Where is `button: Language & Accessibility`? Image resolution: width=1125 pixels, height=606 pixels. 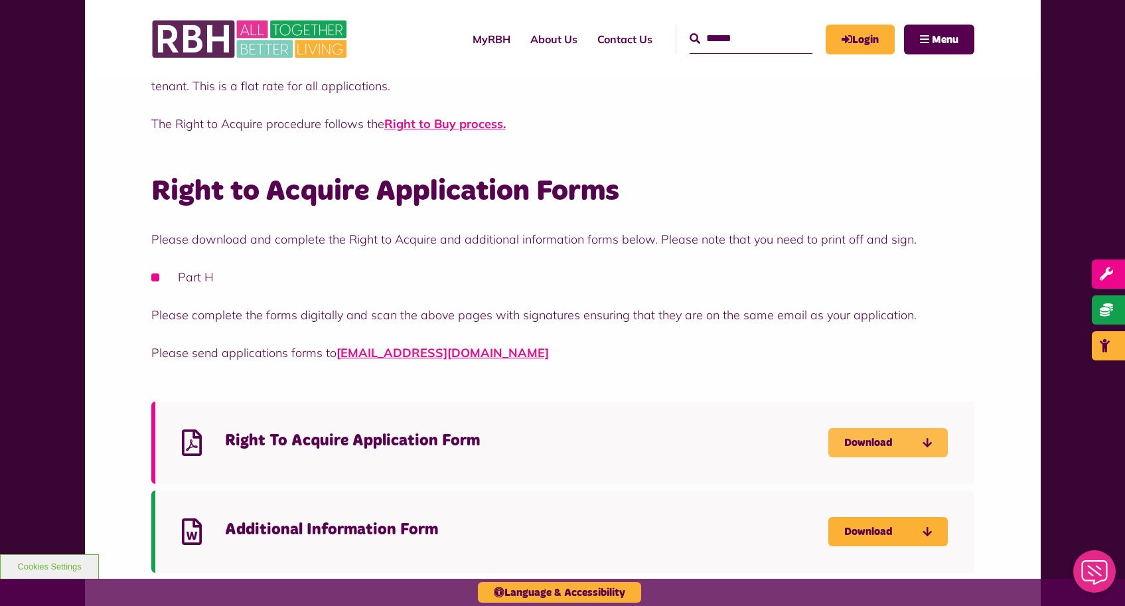
button: Language & Accessibility is located at coordinates (559, 592).